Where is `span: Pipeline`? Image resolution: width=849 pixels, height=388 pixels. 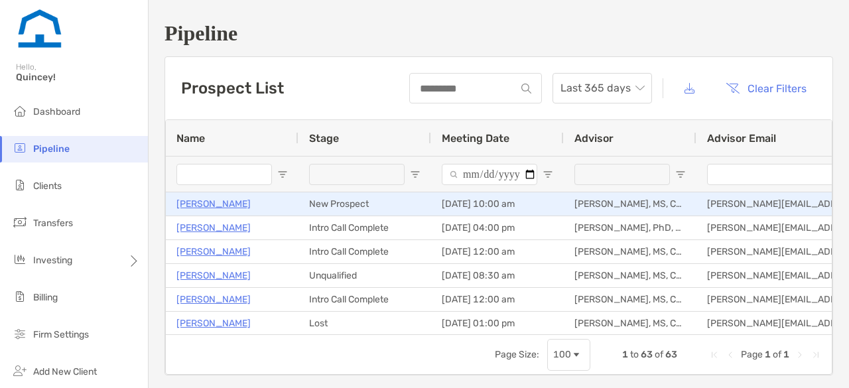 span: Pipeline is located at coordinates (51, 149).